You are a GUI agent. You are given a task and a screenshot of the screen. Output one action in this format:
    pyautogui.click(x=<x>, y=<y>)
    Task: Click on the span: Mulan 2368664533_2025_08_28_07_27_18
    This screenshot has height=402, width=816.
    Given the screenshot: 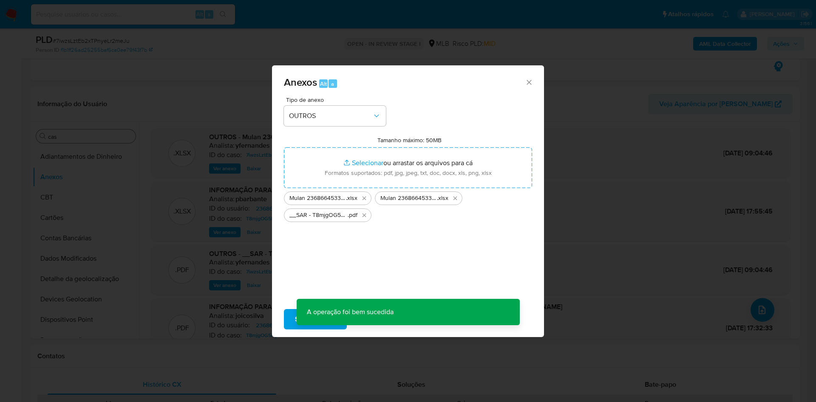 What is the action you would take?
    pyautogui.click(x=317, y=198)
    